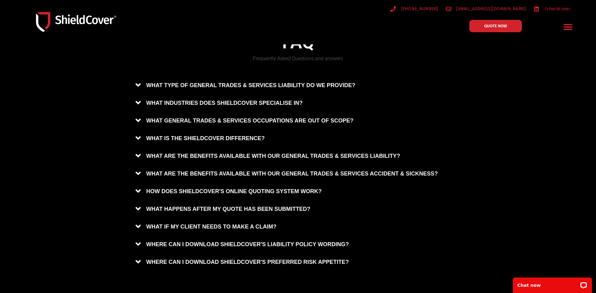 Image resolution: width=596 pixels, height=293 pixels. I want to click on a: WHAT INDUSTRIES DOES SHIELDCOVER SPECIALISE IN?, so click(298, 103).